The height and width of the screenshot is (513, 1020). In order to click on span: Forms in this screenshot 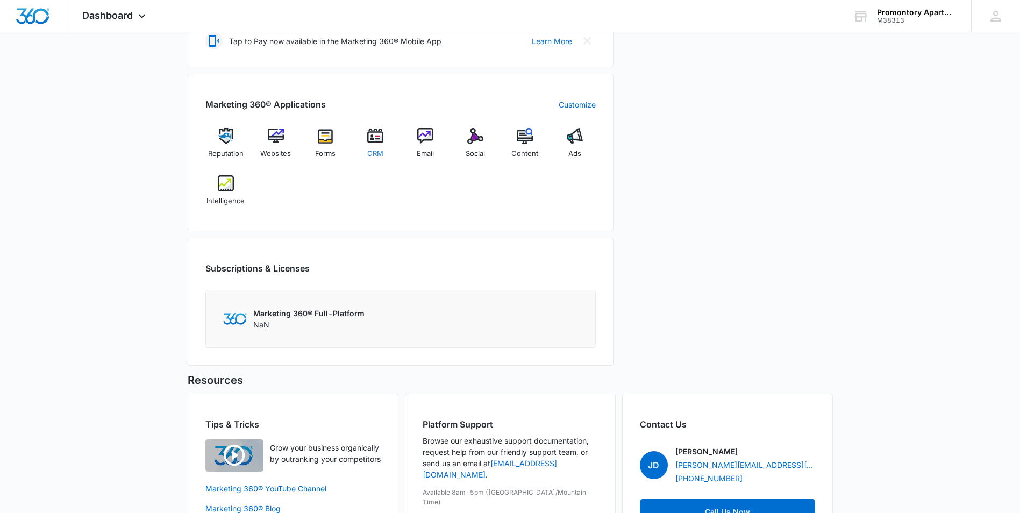, I will do `click(325, 154)`.